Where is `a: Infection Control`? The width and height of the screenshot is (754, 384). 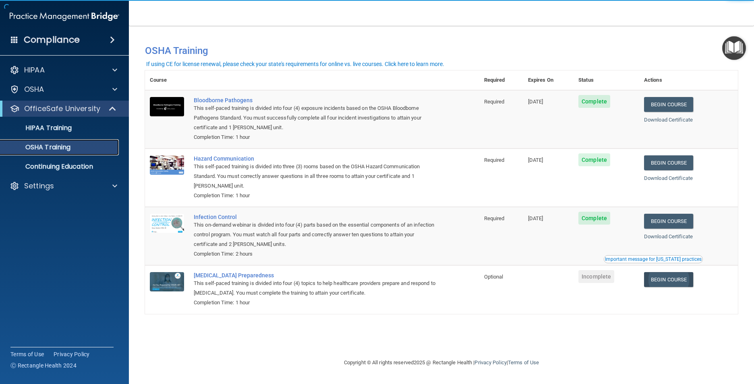
a: Infection Control is located at coordinates (316, 217).